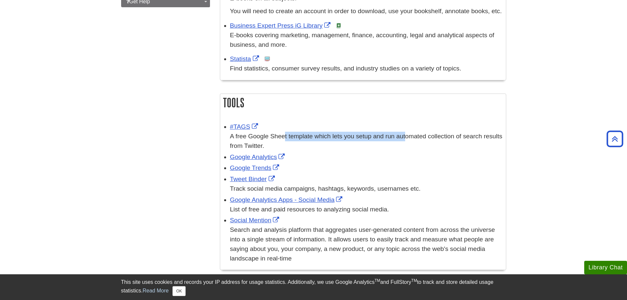 Image resolution: width=627 pixels, height=300 pixels. Describe the element at coordinates (179, 291) in the screenshot. I see `button: Close` at that location.